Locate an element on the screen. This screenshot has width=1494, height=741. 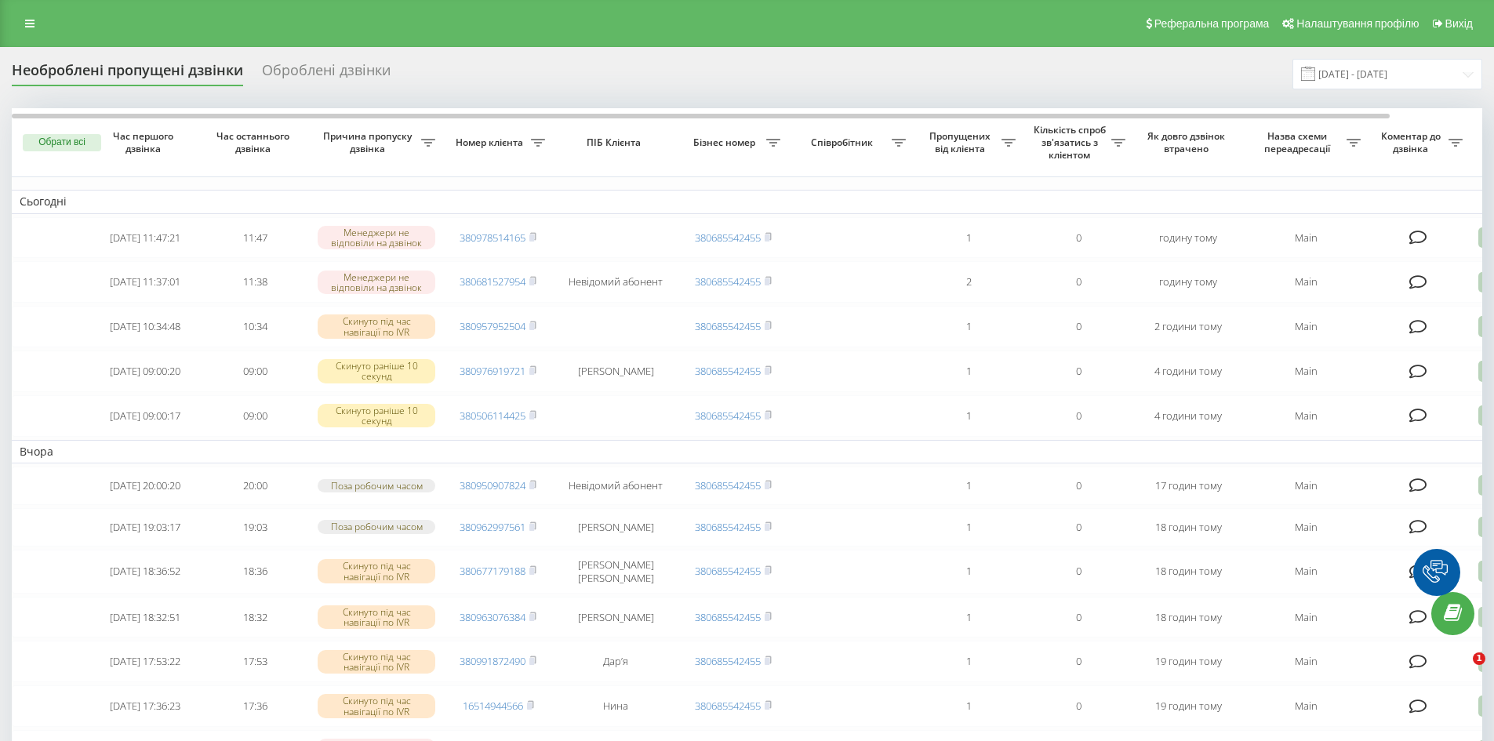
div: Оброблені дзвінки is located at coordinates (326, 74).